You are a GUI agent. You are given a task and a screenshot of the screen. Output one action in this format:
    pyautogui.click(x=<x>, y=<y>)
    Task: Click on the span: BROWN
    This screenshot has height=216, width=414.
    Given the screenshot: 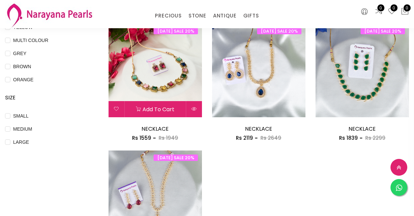 What is the action you would take?
    pyautogui.click(x=22, y=67)
    